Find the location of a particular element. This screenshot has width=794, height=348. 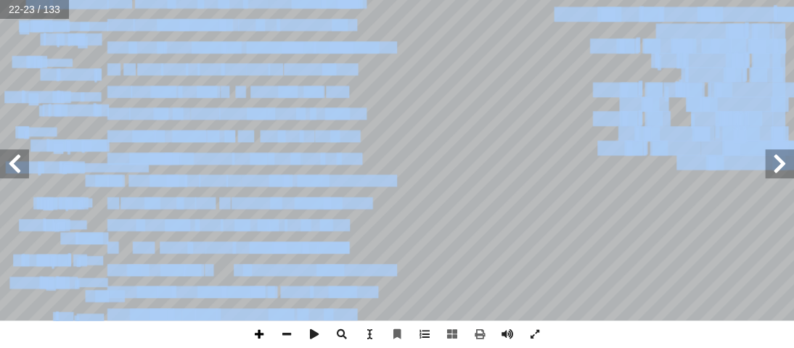

span: التشغيل التلقائي is located at coordinates (314, 335).